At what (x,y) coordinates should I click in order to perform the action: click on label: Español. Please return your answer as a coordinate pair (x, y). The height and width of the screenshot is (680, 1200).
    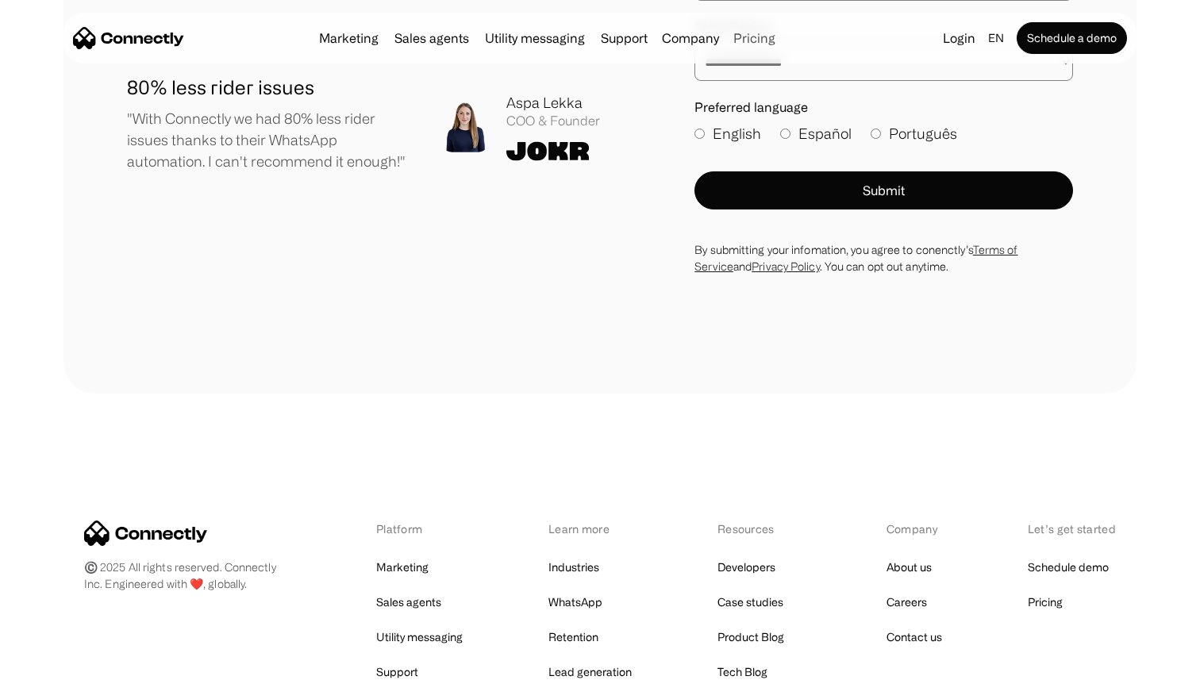
    Looking at the image, I should click on (816, 133).